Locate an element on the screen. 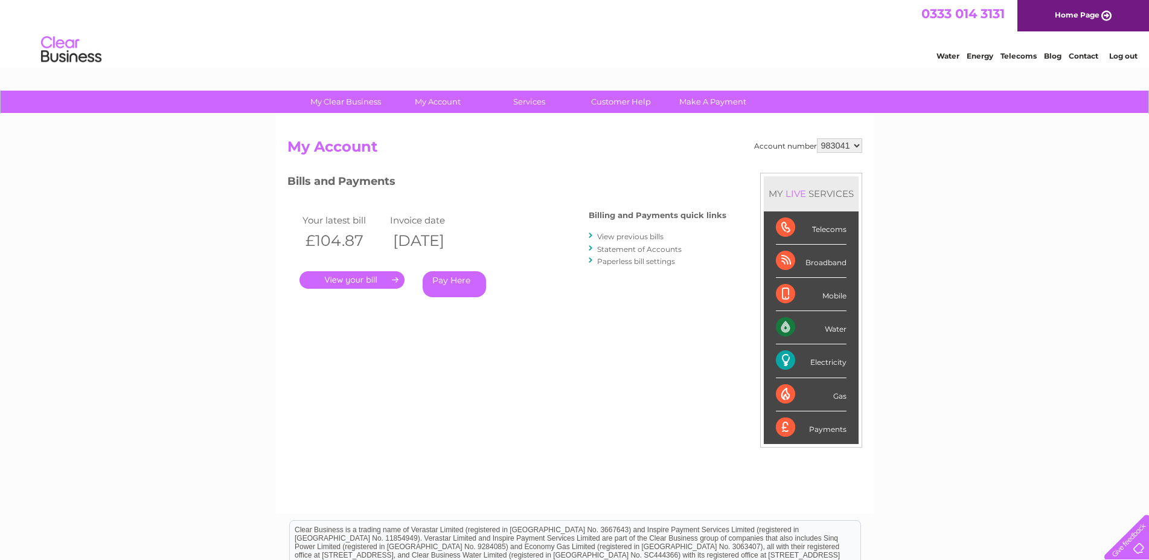 This screenshot has height=560, width=1149. td: Invoice date is located at coordinates (431, 220).